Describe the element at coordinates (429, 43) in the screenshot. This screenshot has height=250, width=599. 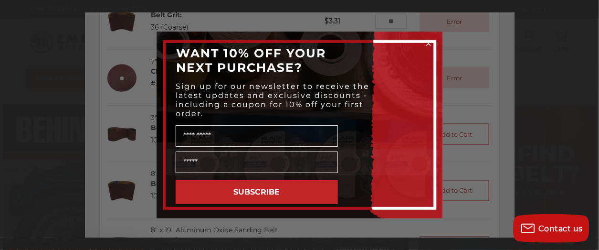
I see `button: Close dialog` at that location.